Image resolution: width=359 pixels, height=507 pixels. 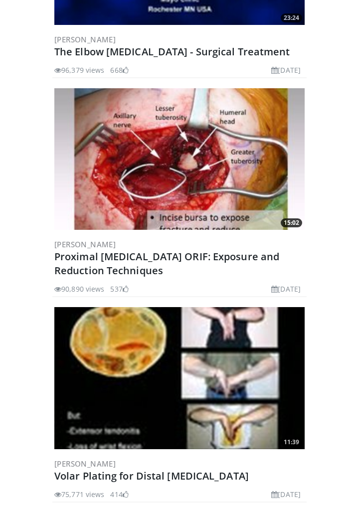 What do you see at coordinates (119, 494) in the screenshot?
I see `li: 414` at bounding box center [119, 494].